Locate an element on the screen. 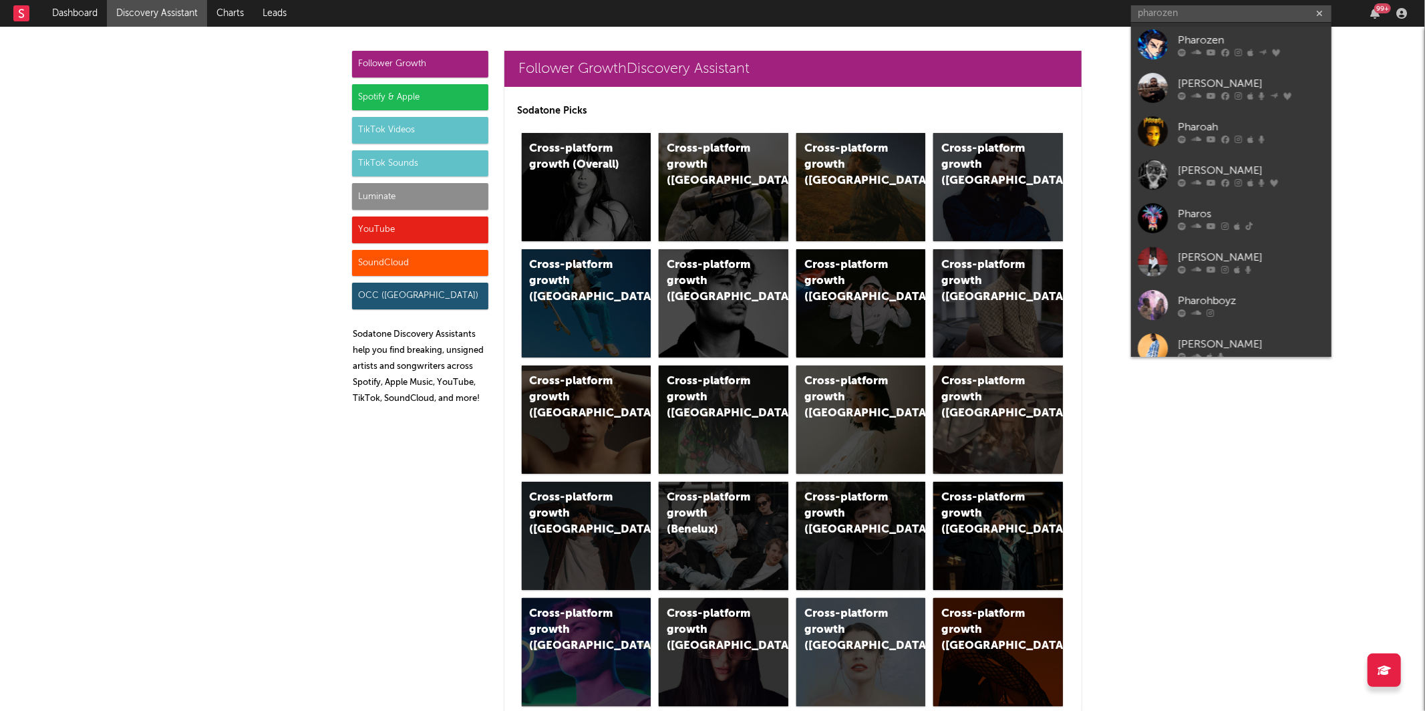  p: Sodatone Discovery Assistants help you find breaking, unsigned artists and songwriters across Spo... is located at coordinates (421, 367).